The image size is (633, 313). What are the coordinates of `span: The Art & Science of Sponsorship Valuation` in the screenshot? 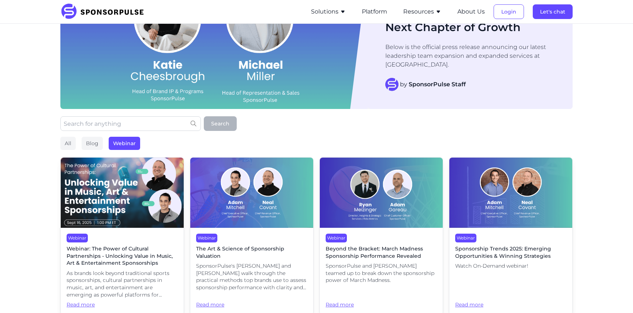 It's located at (252, 252).